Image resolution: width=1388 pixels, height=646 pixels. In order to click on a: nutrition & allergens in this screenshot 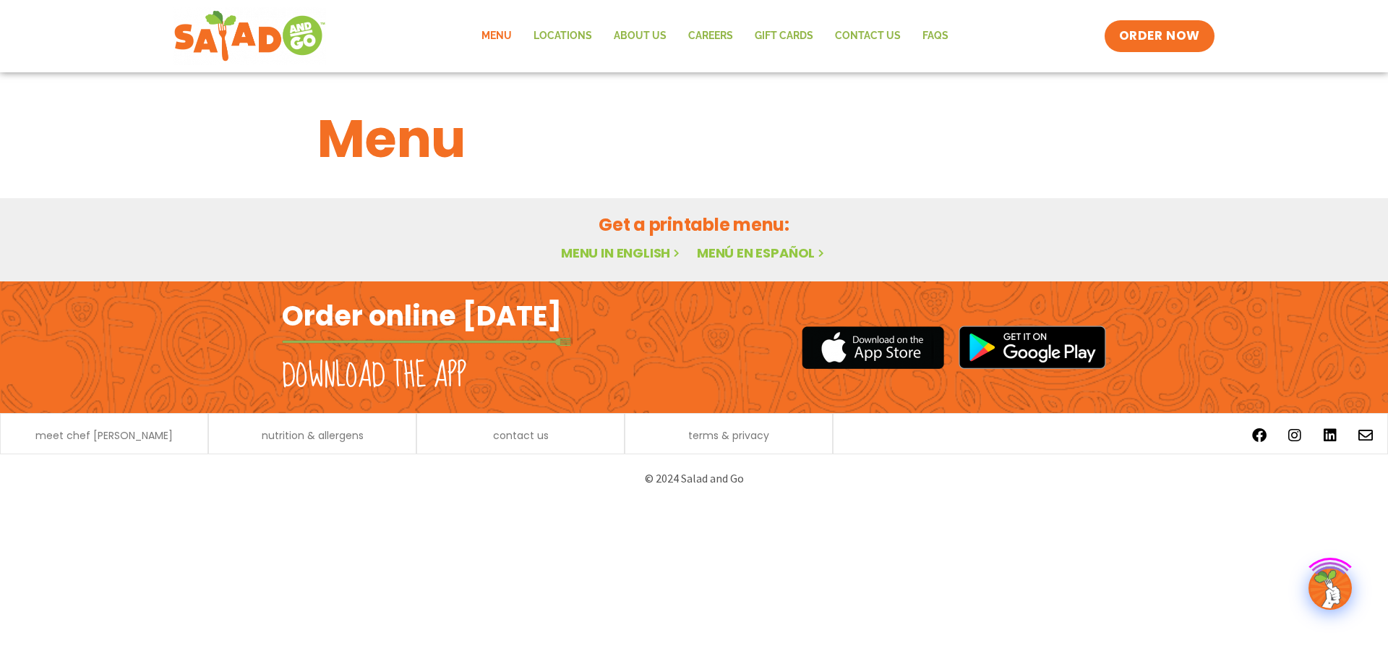, I will do `click(312, 435)`.